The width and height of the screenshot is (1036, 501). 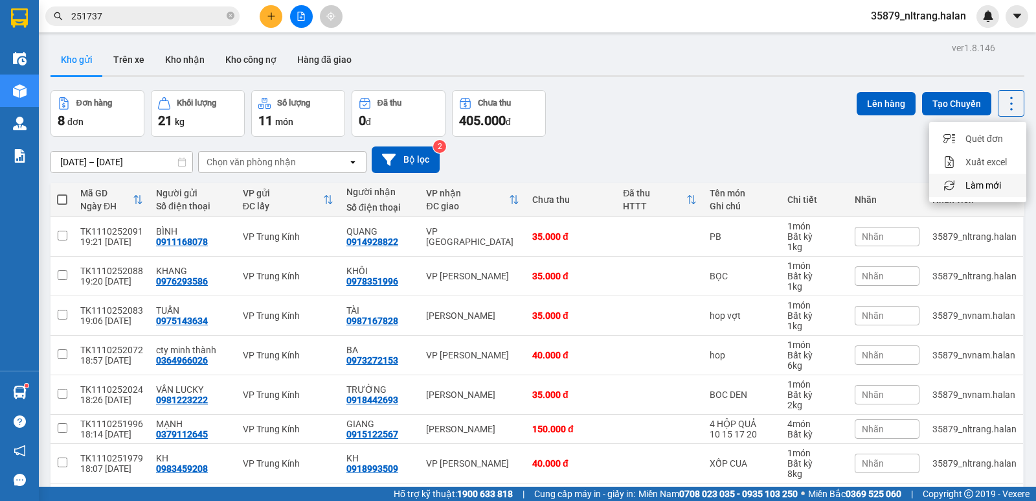 I want to click on button: Khối lượng21kg, so click(x=198, y=113).